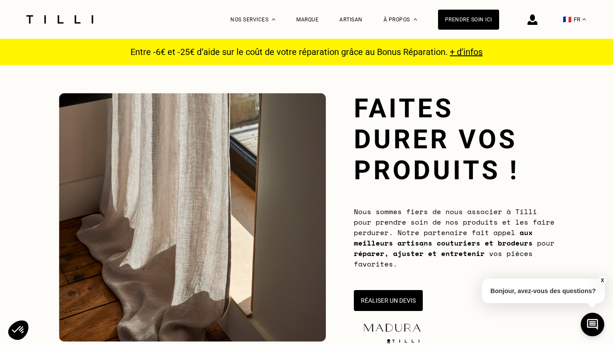  What do you see at coordinates (466, 52) in the screenshot?
I see `a: + d’infos` at bounding box center [466, 52].